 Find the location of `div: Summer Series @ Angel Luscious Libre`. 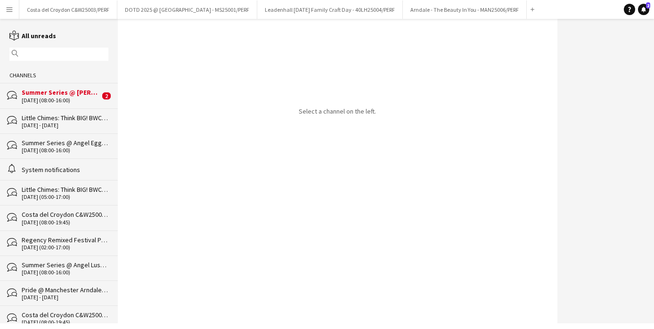

div: Summer Series @ Angel Luscious Libre is located at coordinates (65, 265).